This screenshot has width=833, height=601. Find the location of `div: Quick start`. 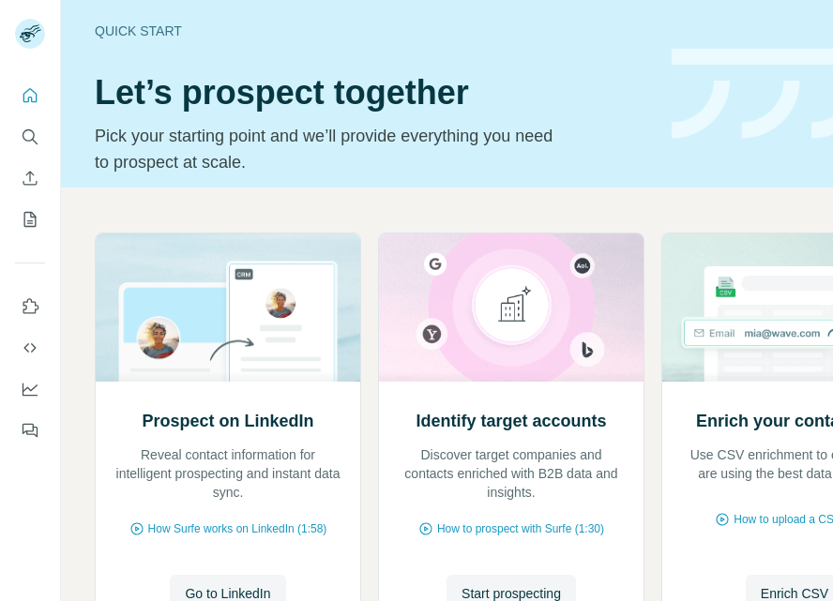

div: Quick start is located at coordinates (372, 31).